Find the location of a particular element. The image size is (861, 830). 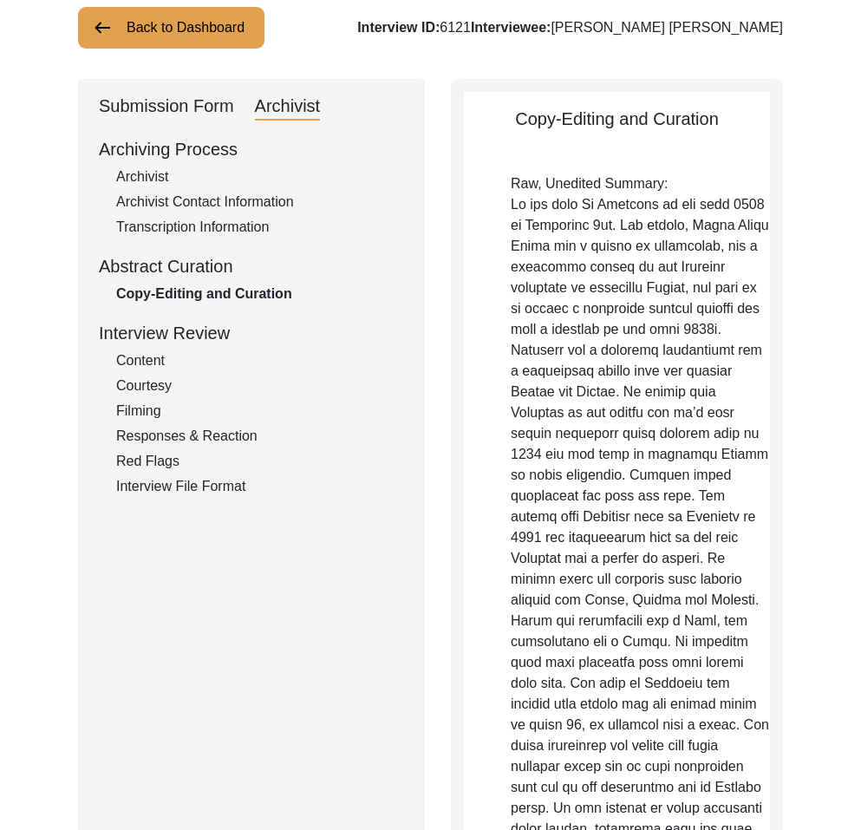

b: Interviewee: is located at coordinates (511, 27).